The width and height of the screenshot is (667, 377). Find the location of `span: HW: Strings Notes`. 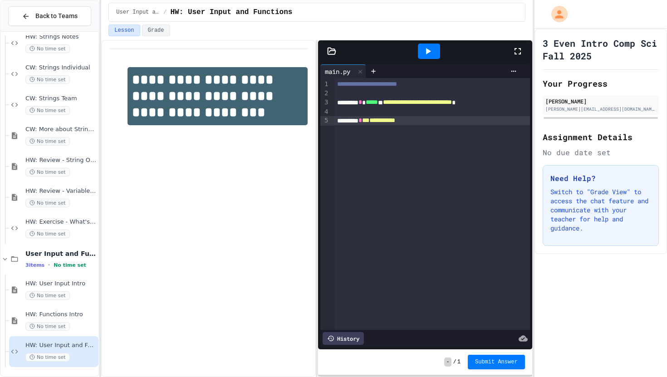

span: HW: Strings Notes is located at coordinates (61, 37).